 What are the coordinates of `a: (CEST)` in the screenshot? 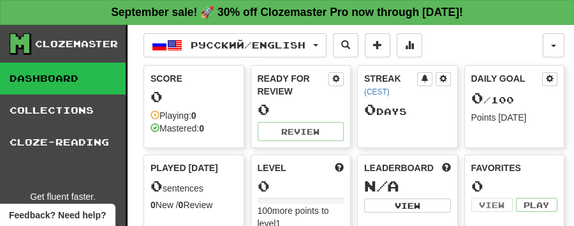 It's located at (377, 92).